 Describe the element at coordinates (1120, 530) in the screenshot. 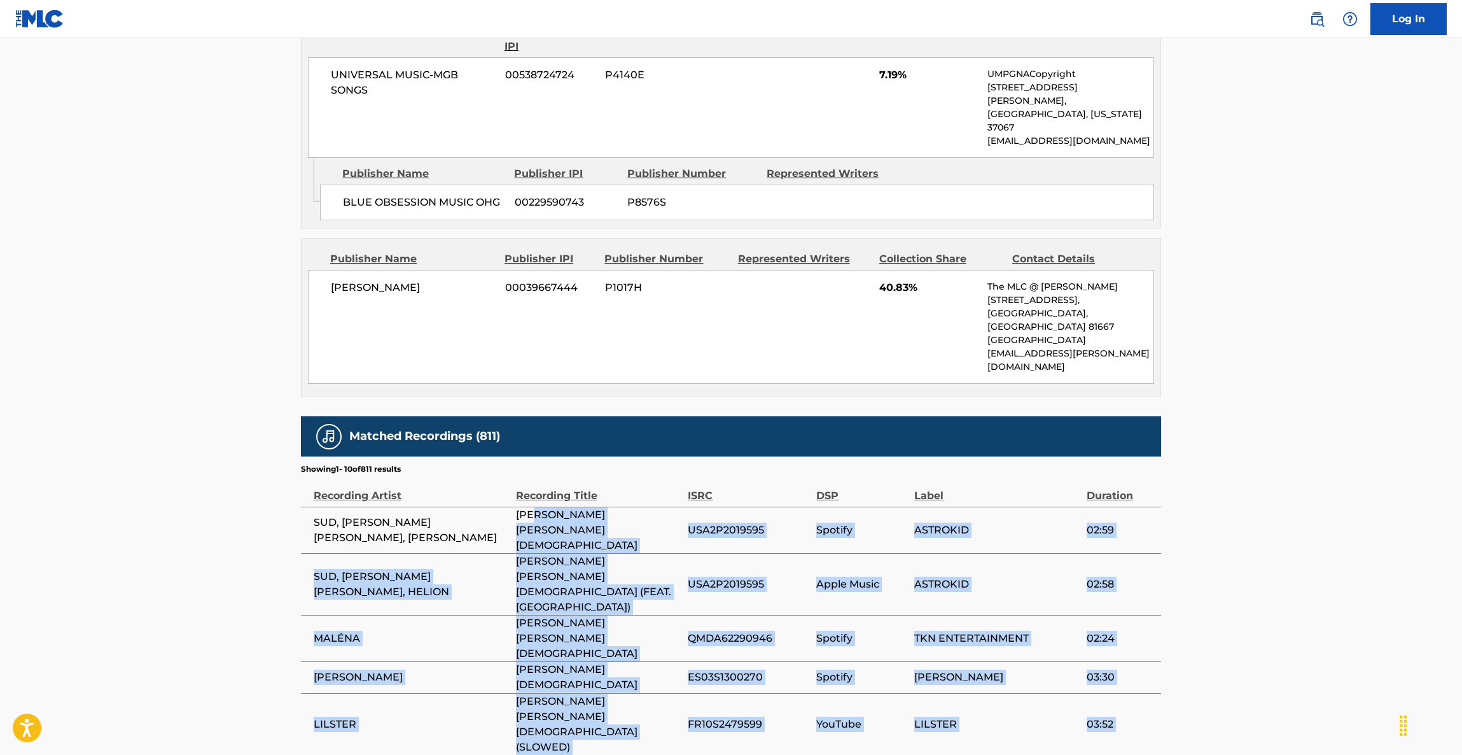

I see `span: 02:59` at that location.